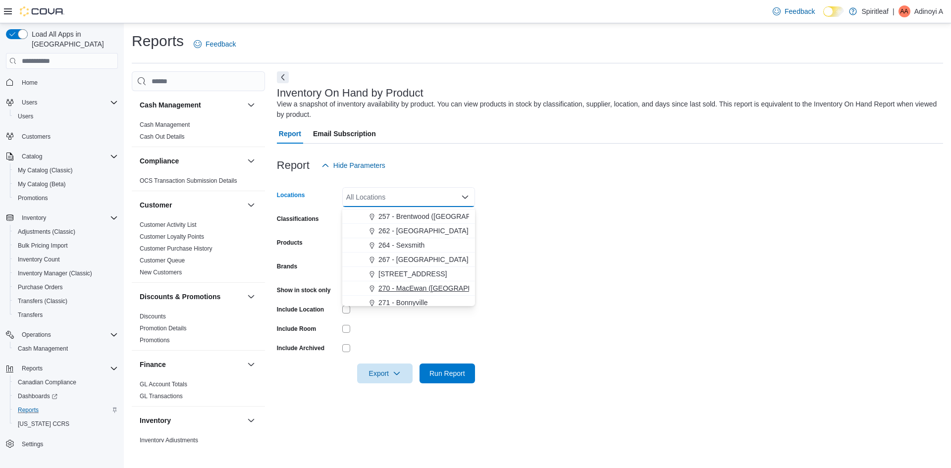  I want to click on a: Home, so click(30, 83).